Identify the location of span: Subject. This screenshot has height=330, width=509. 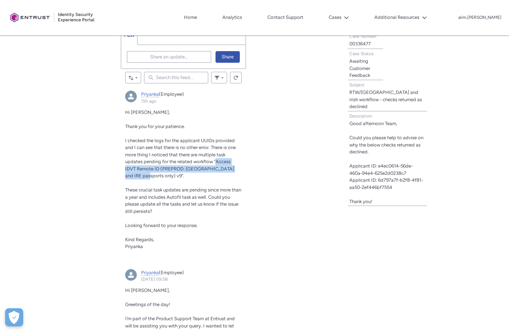
(357, 85).